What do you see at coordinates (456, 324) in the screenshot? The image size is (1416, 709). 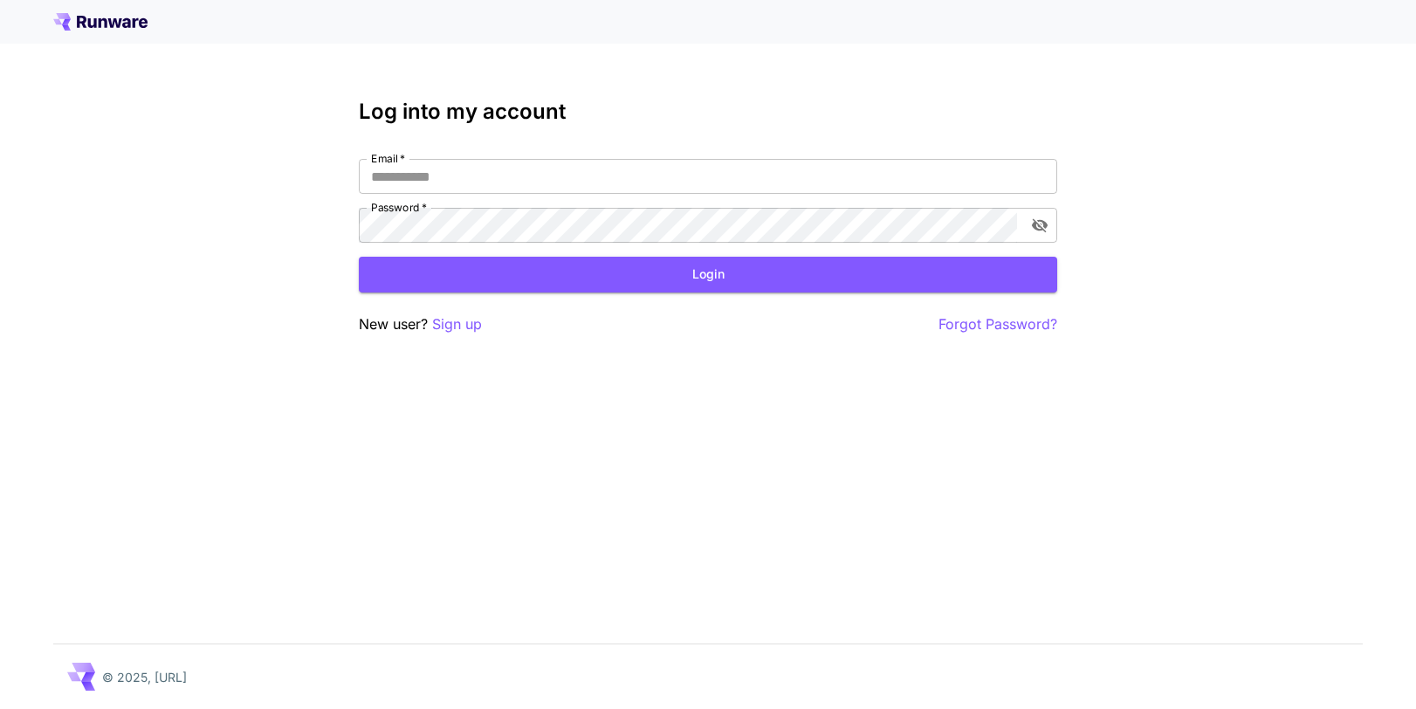 I see `p: Sign up` at bounding box center [456, 324].